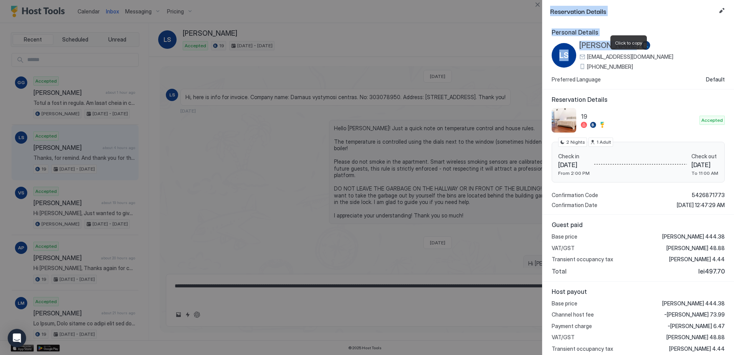 This screenshot has width=734, height=355. I want to click on span: Host payout, so click(638, 291).